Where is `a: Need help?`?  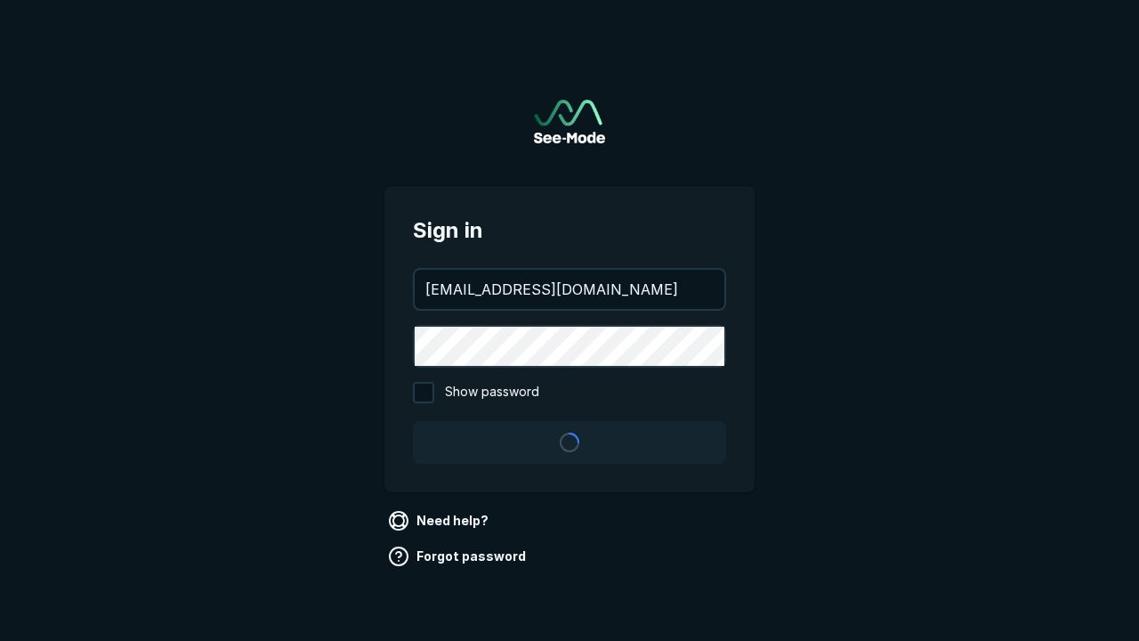 a: Need help? is located at coordinates (440, 521).